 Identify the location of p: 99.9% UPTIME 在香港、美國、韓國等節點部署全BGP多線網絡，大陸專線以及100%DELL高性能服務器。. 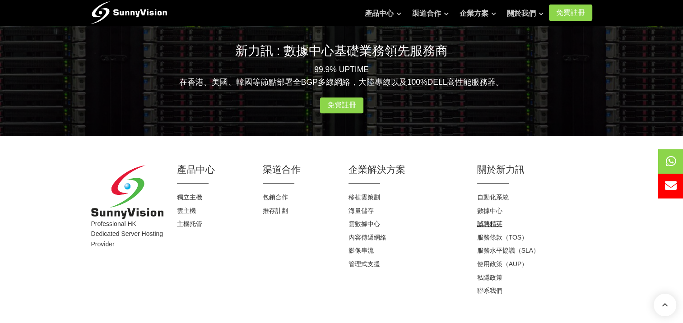
(342, 76).